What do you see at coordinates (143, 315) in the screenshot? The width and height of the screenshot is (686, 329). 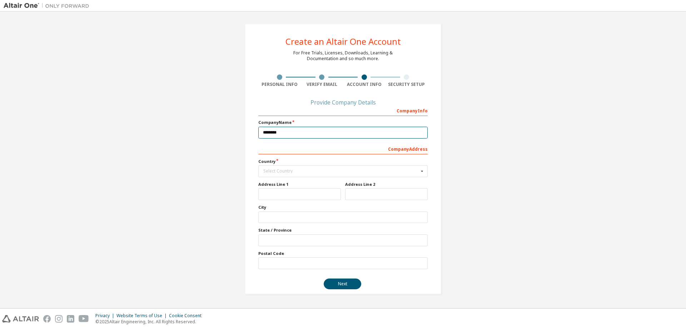 I see `div: Website Terms of Use` at bounding box center [143, 315].